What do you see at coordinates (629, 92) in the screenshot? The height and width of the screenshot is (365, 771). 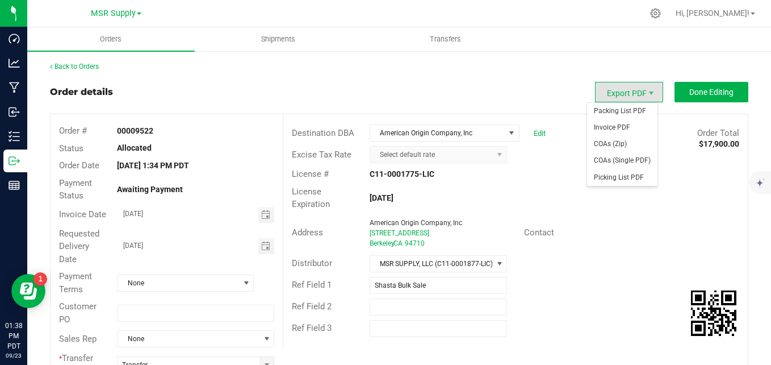 I see `span: Export PDF` at bounding box center [629, 92].